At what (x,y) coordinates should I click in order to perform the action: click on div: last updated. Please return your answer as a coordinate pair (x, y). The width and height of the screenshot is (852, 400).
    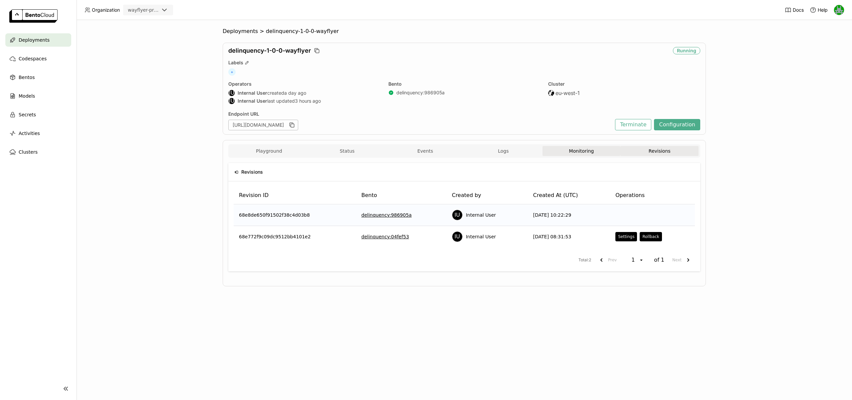
    Looking at the image, I should click on (304, 101).